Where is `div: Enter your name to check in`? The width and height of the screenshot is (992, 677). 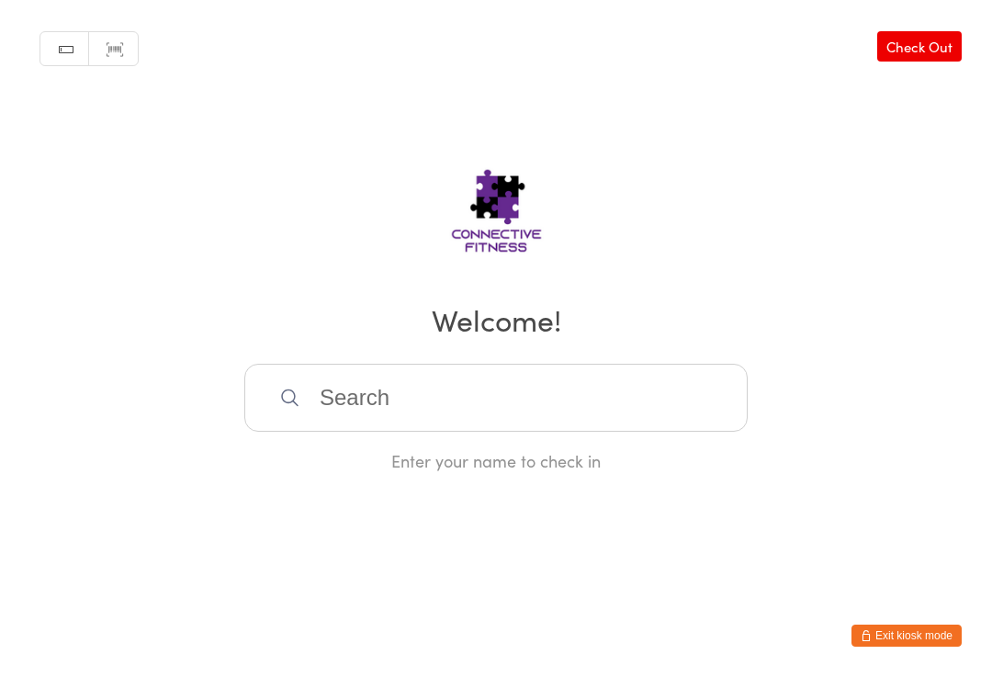
div: Enter your name to check in is located at coordinates (496, 460).